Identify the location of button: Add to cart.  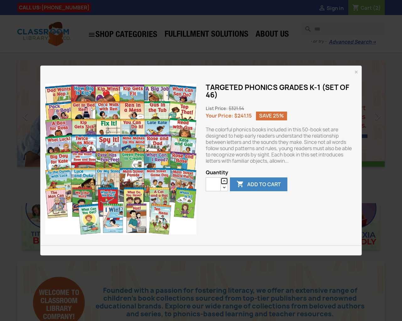
(258, 184).